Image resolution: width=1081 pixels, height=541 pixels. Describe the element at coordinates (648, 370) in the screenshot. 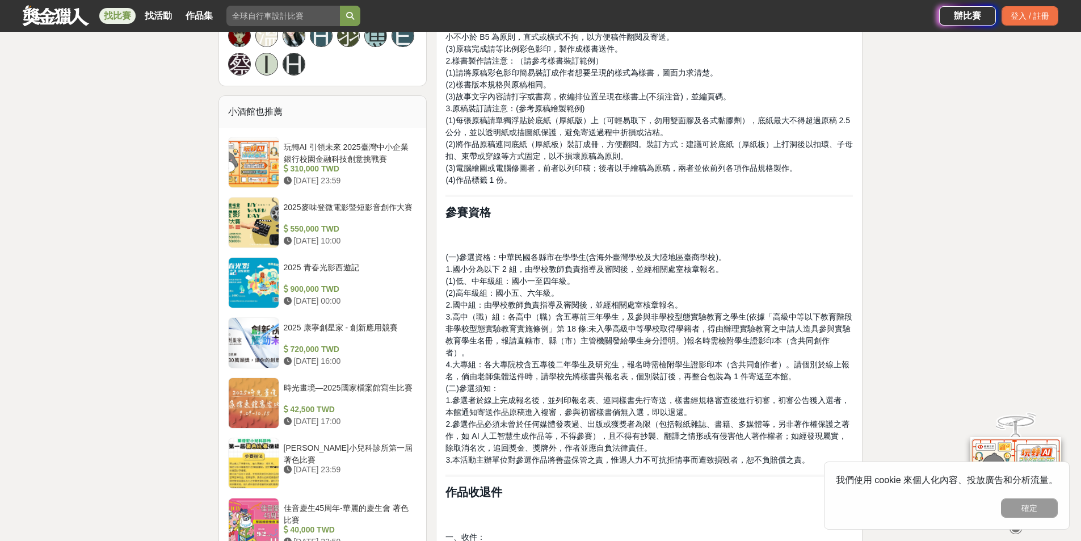

I see `span: 4.大專組：各大專院校含五專後二年學生及研究生，報名時需檢附學生證影印本（含共同創作者）。請個別於線上報名，倘由老師集體送件時，請學校先將樣書與報名表，個別裝訂後，再整合包裝為 1 件寄送至本館。` at that location.